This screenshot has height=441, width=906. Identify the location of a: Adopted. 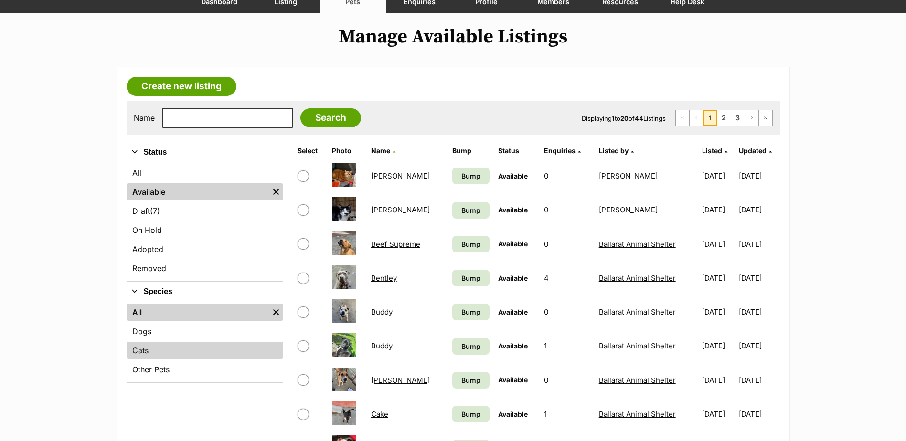
(205, 249).